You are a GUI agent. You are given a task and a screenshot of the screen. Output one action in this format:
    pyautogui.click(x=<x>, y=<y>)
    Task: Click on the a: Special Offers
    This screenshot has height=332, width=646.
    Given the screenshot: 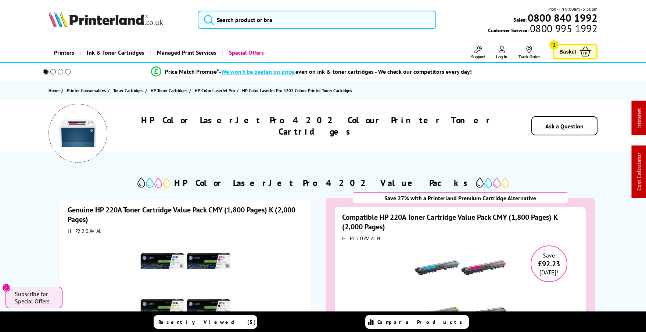 What is the action you would take?
    pyautogui.click(x=245, y=53)
    